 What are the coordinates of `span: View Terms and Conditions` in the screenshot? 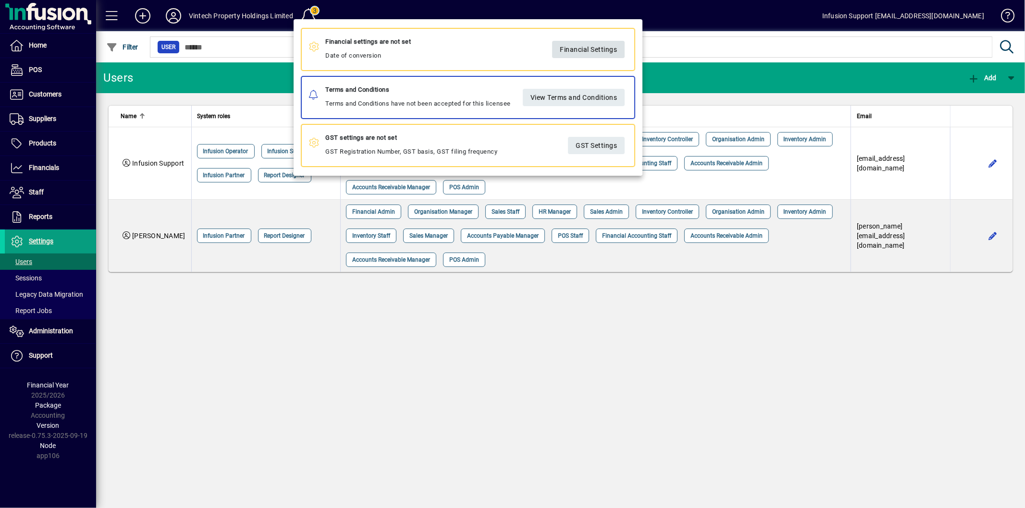 It's located at (574, 97).